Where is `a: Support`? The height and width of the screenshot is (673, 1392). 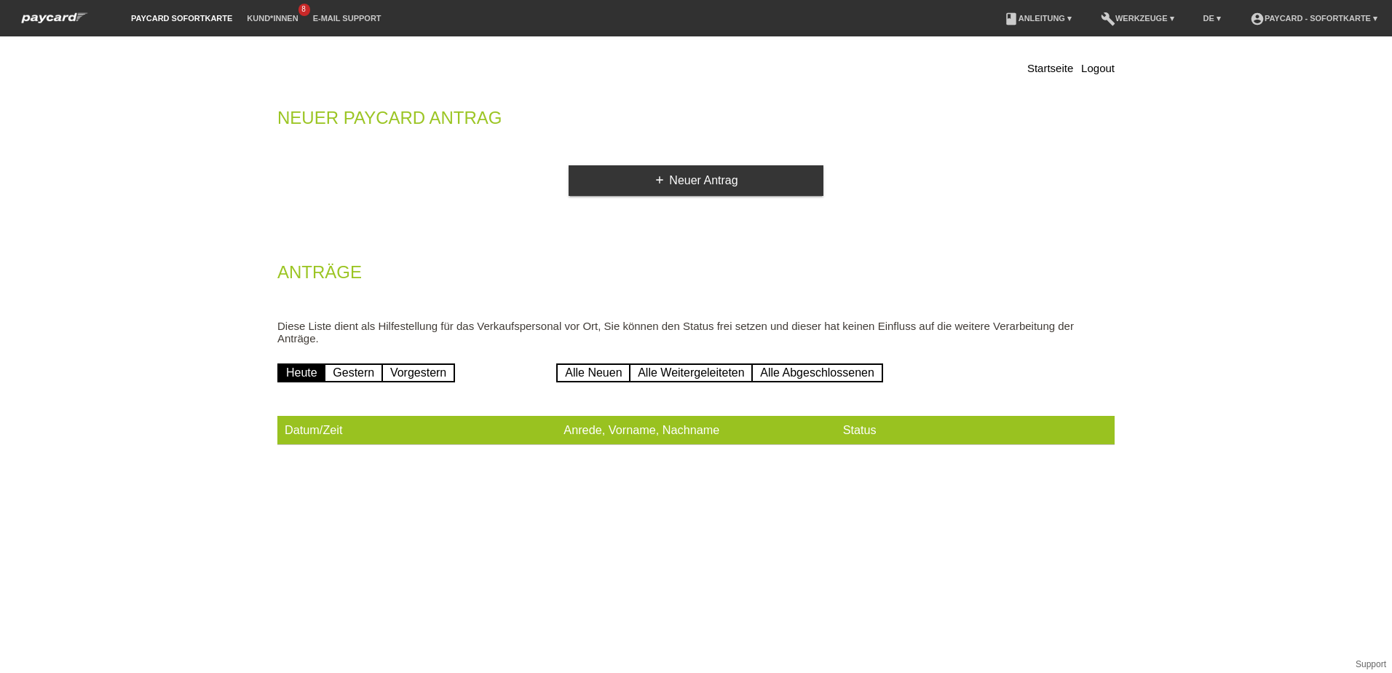 a: Support is located at coordinates (1371, 664).